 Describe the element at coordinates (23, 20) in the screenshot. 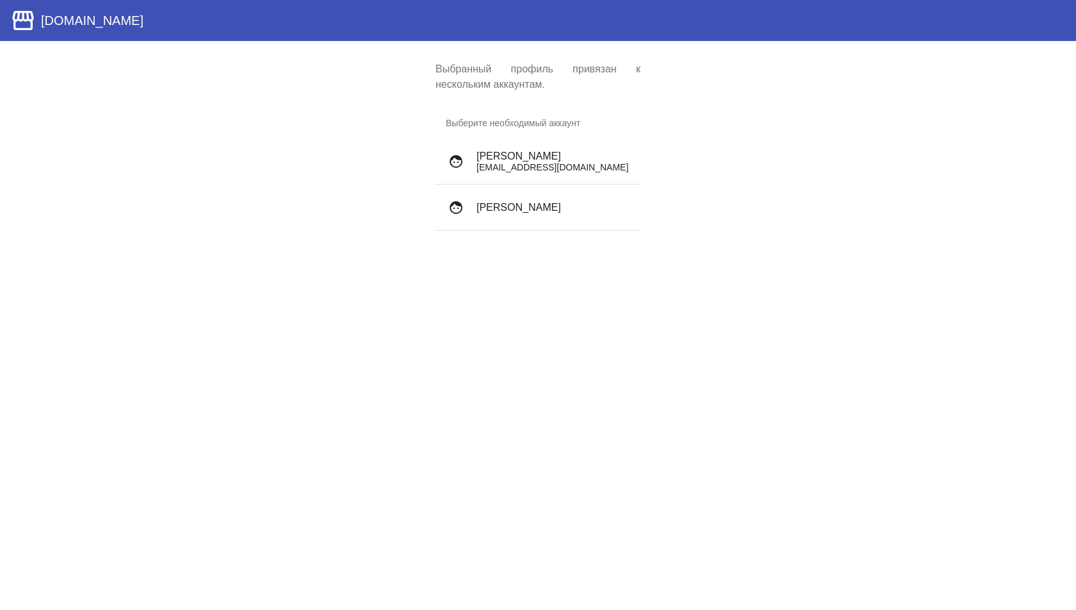

I see `mat-icon: storefront` at that location.